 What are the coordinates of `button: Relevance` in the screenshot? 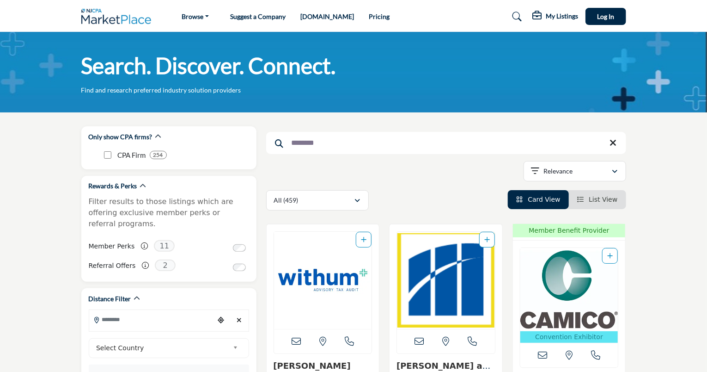 It's located at (575, 171).